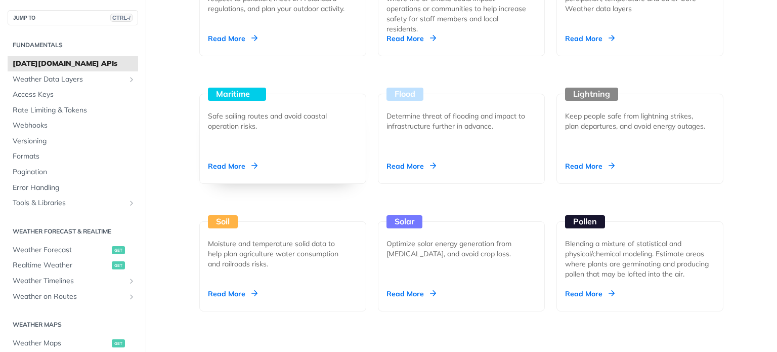 The height and width of the screenshot is (352, 777). What do you see at coordinates (73, 156) in the screenshot?
I see `a: Formats` at bounding box center [73, 156].